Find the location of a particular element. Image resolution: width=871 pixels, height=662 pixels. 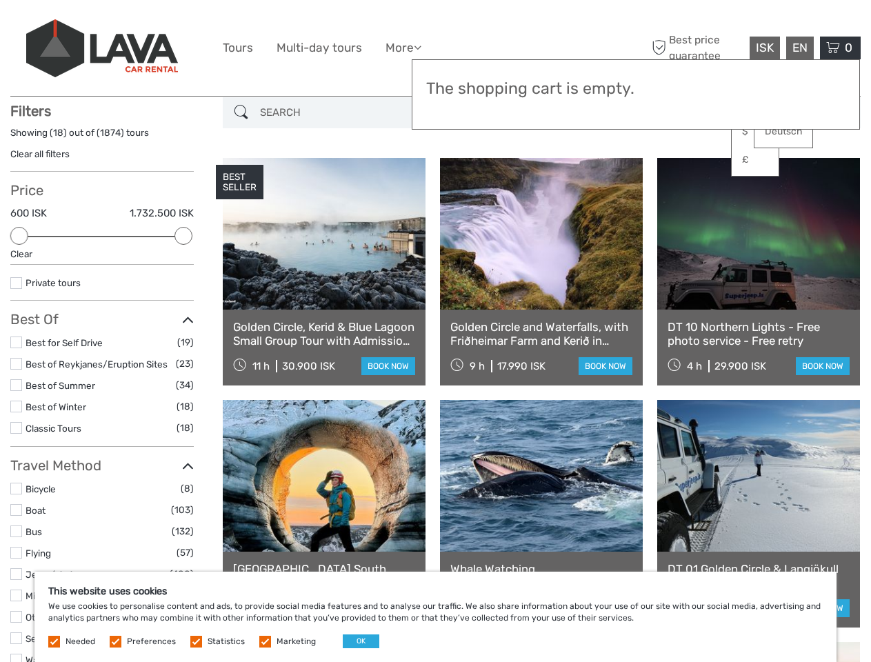

a: DT 10 Northern Lights - Free photo service - Free retry is located at coordinates (759, 334).